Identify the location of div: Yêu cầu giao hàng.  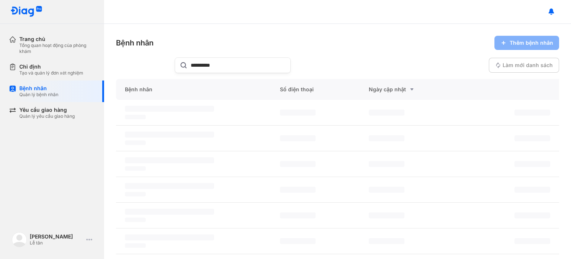
(47, 110).